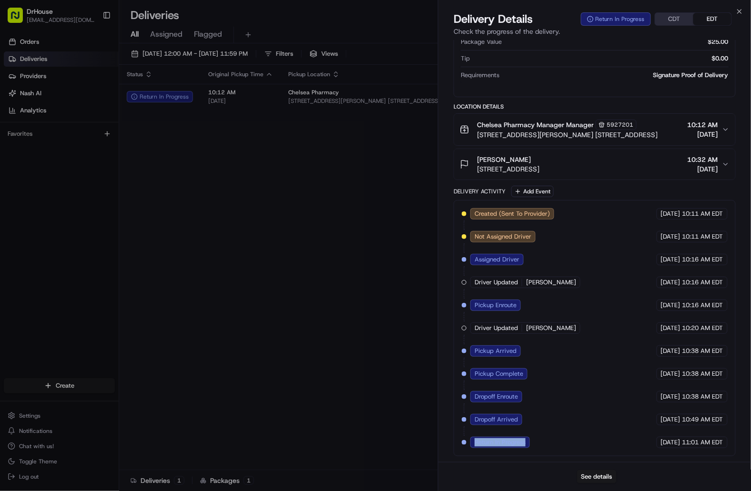 This screenshot has height=491, width=751. I want to click on span: Delivery Details, so click(493, 19).